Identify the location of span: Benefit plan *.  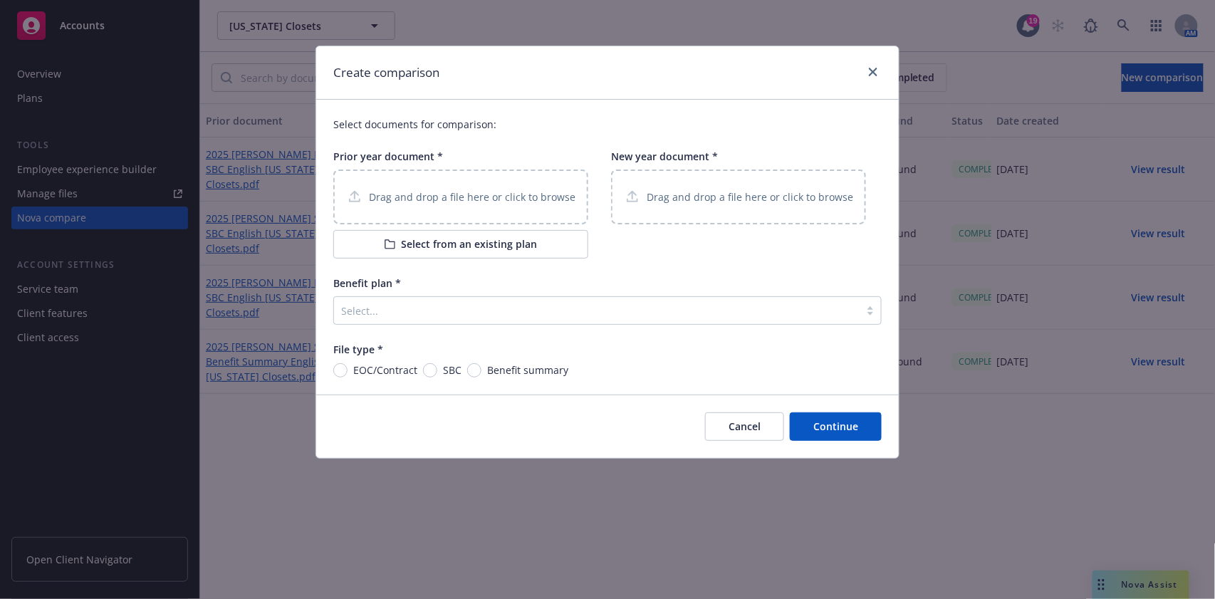
(367, 283).